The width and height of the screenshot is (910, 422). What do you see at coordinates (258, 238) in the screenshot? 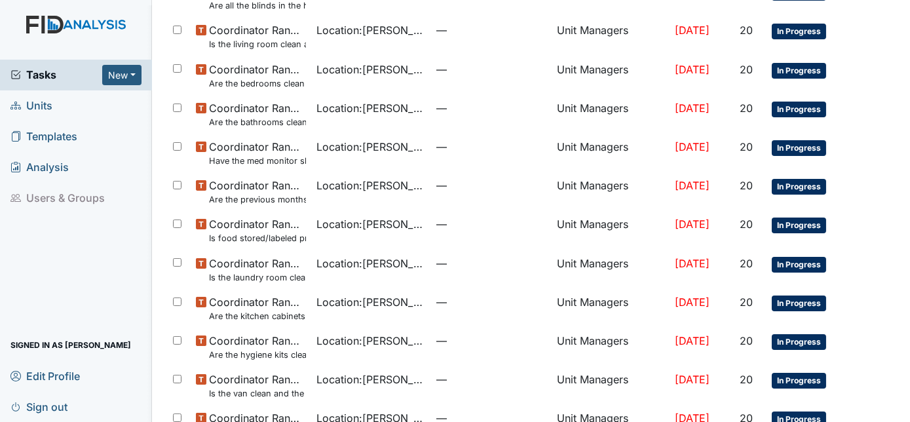
I see `small: Is food stored/labeled properly?` at bounding box center [258, 238].